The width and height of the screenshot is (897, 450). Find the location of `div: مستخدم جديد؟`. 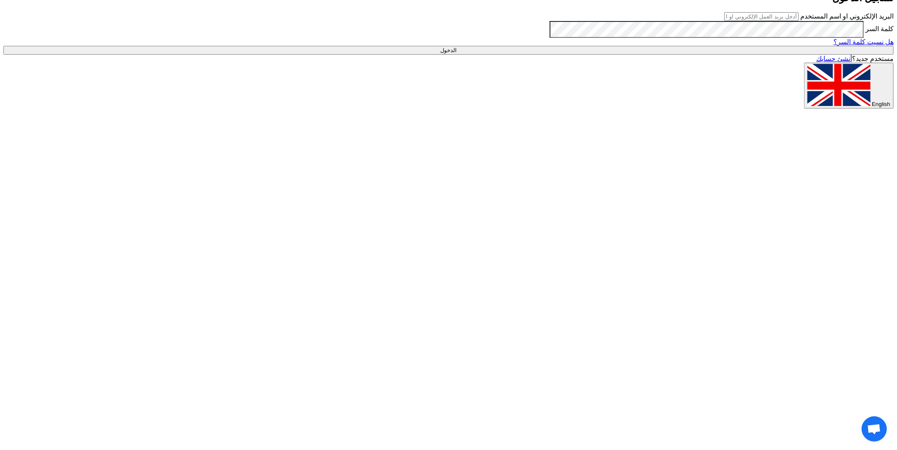

div: مستخدم جديد؟ is located at coordinates (448, 58).